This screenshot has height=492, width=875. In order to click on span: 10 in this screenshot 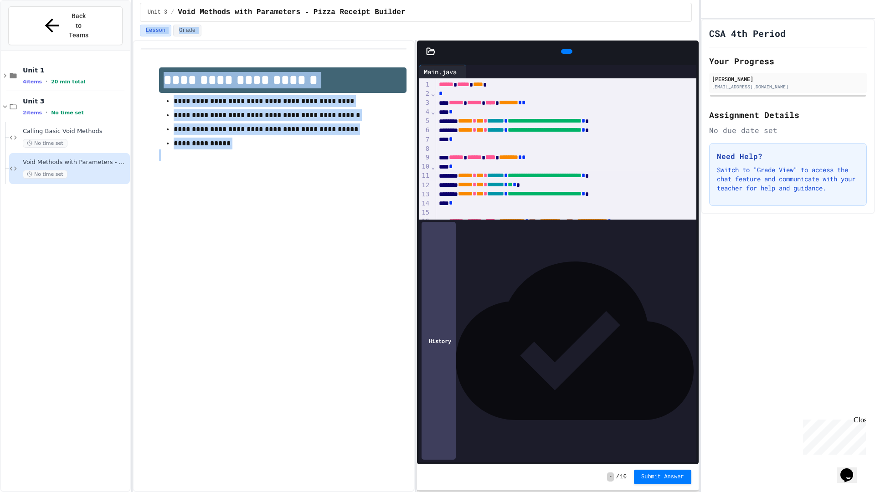, I will do `click(624, 477)`.